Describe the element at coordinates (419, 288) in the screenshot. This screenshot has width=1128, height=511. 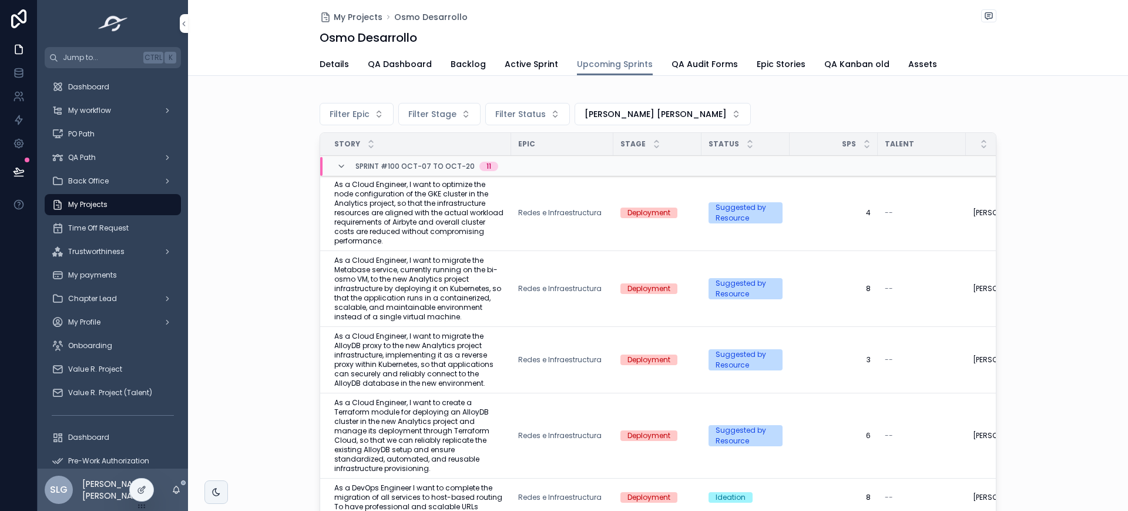
I see `span: As a Cloud Engineer, I want to migrate the Metabase service, currently running on the bi-osmo VM,...` at that location.